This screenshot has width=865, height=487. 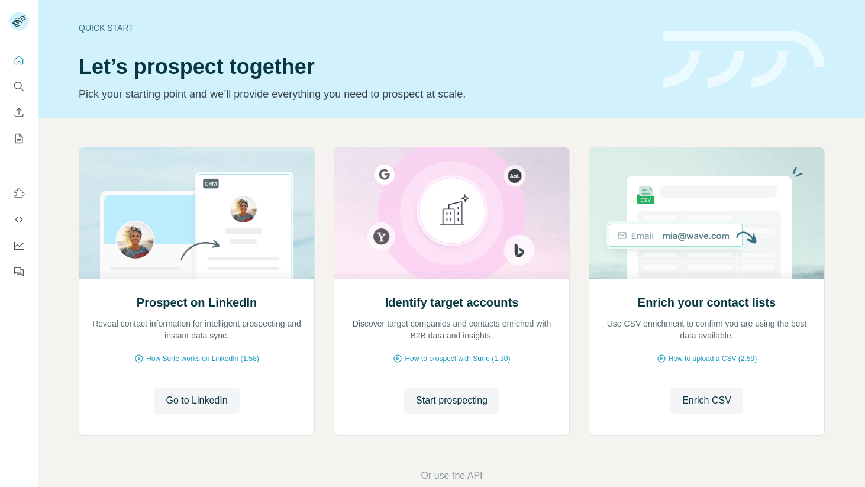 I want to click on span: Go to LinkedIn, so click(x=196, y=400).